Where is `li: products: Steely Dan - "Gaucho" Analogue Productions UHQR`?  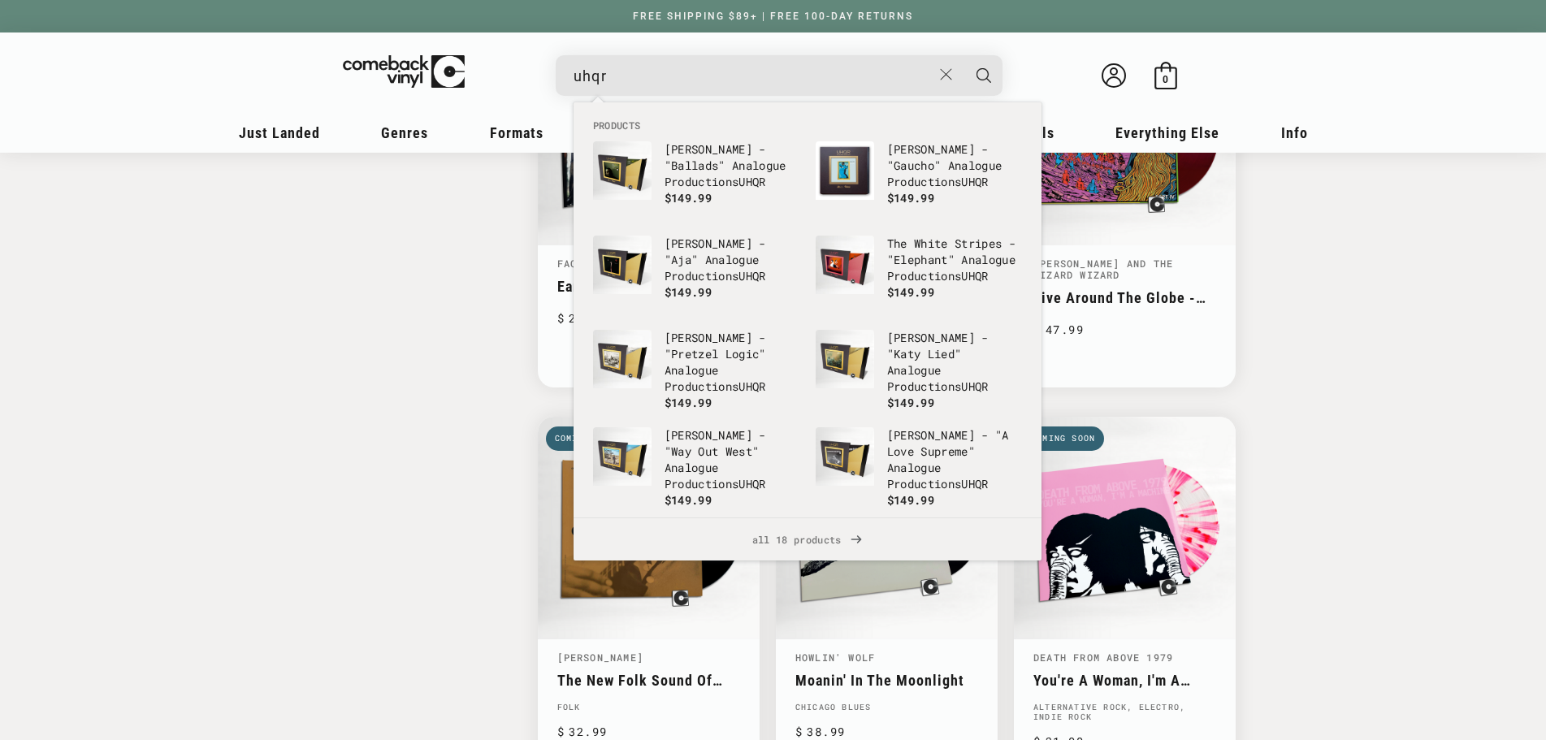
li: products: Steely Dan - "Gaucho" Analogue Productions UHQR is located at coordinates (919, 180).